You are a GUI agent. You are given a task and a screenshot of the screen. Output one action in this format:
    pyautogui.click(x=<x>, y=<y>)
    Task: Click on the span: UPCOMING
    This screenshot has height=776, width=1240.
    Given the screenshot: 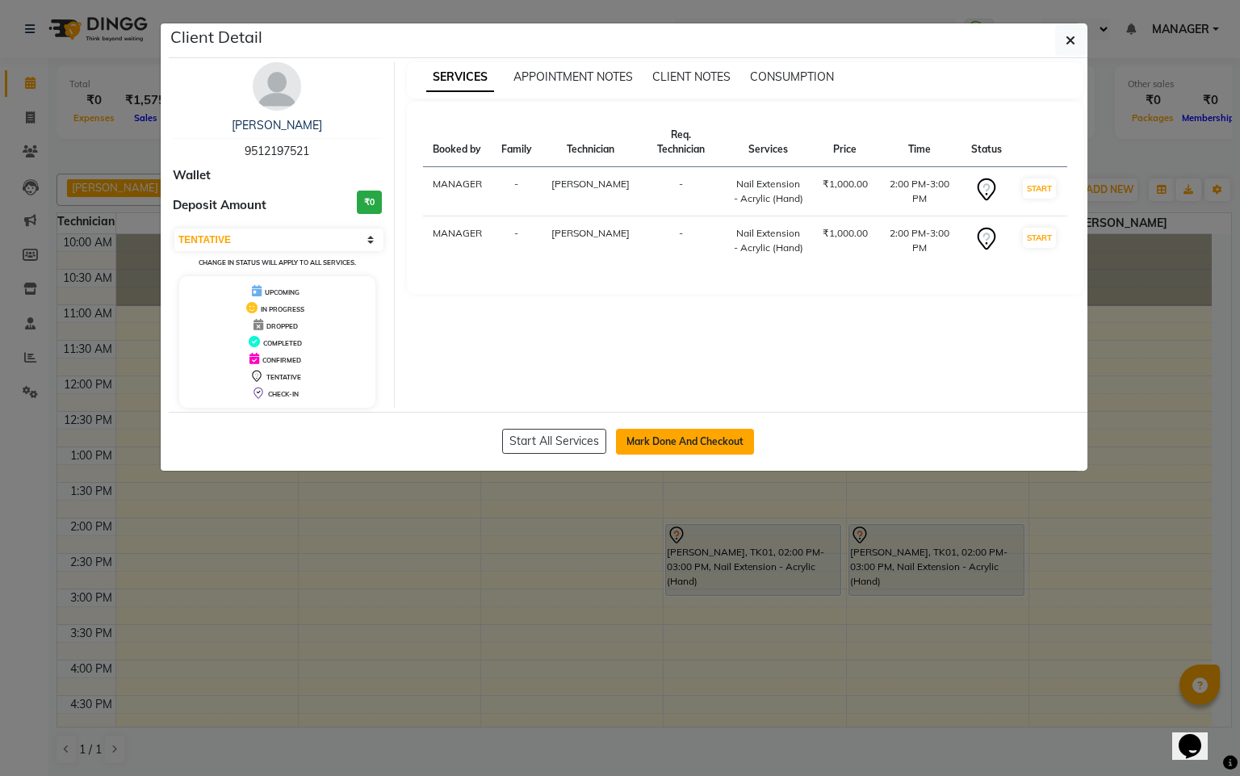 What is the action you would take?
    pyautogui.click(x=282, y=292)
    